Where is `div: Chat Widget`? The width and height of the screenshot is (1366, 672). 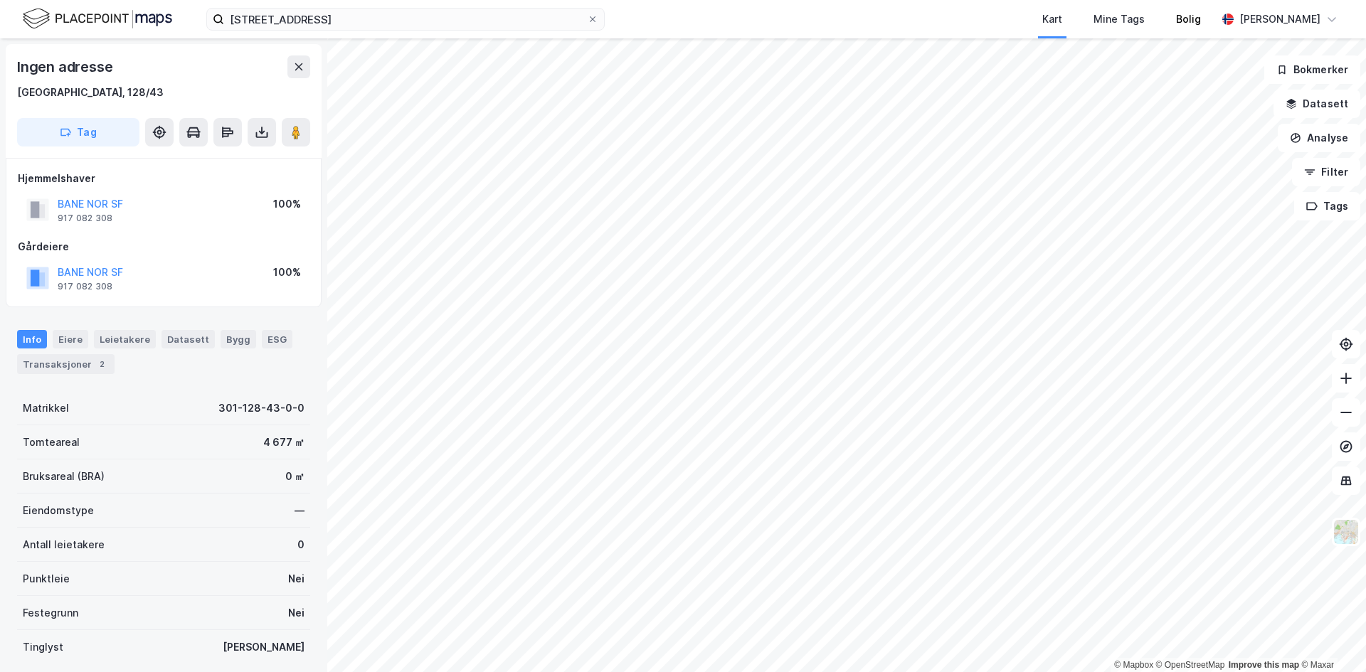
div: Chat Widget is located at coordinates (1330, 638).